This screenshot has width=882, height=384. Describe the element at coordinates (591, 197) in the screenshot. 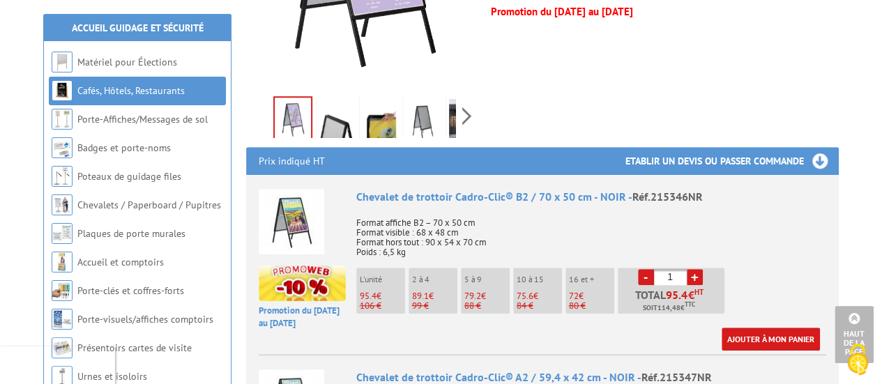

I see `div: Chevalet de trottoir Cadro-Clic® B2 / 70 x 50 cm - NOIR -` at that location.